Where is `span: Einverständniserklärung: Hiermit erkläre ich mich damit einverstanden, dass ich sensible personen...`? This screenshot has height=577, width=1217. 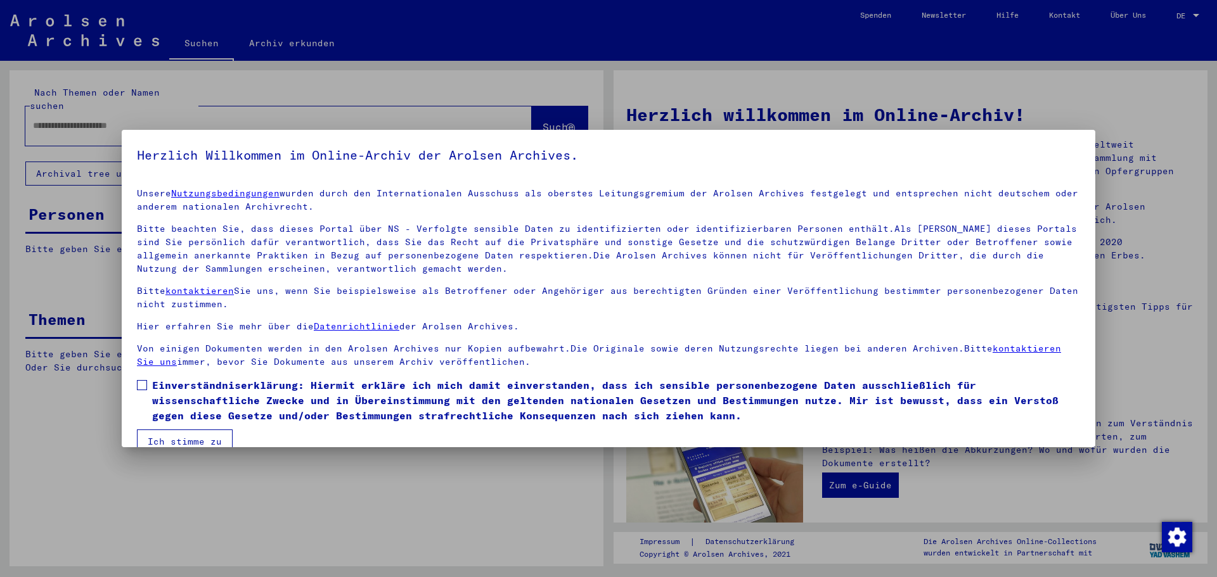
span: Einverständniserklärung: Hiermit erkläre ich mich damit einverstanden, dass ich sensible personen... is located at coordinates (616, 401).